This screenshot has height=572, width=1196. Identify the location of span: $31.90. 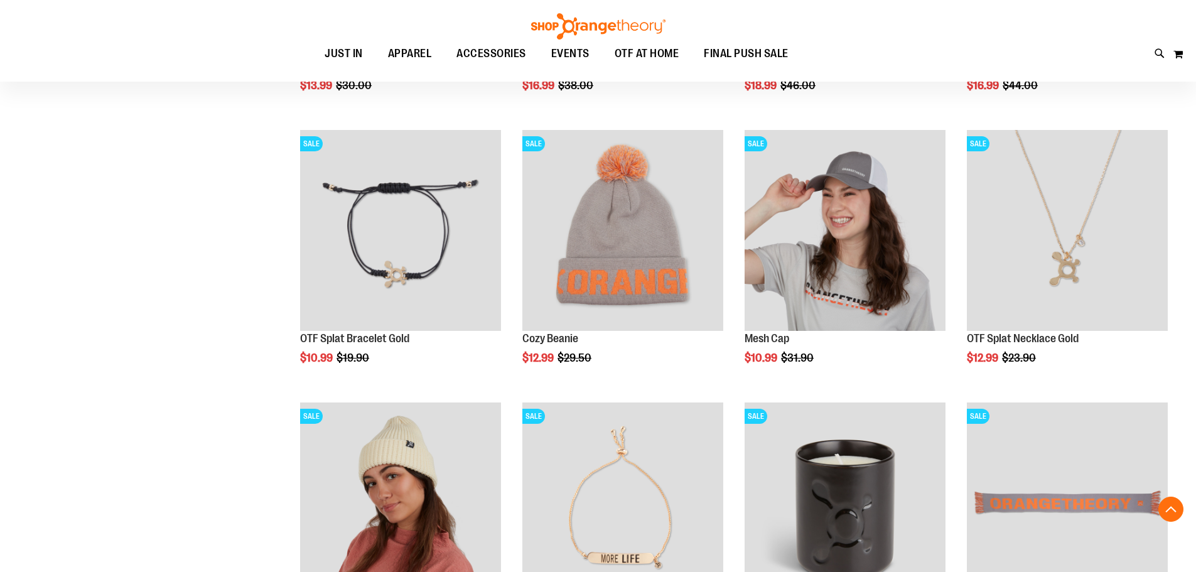
(798, 358).